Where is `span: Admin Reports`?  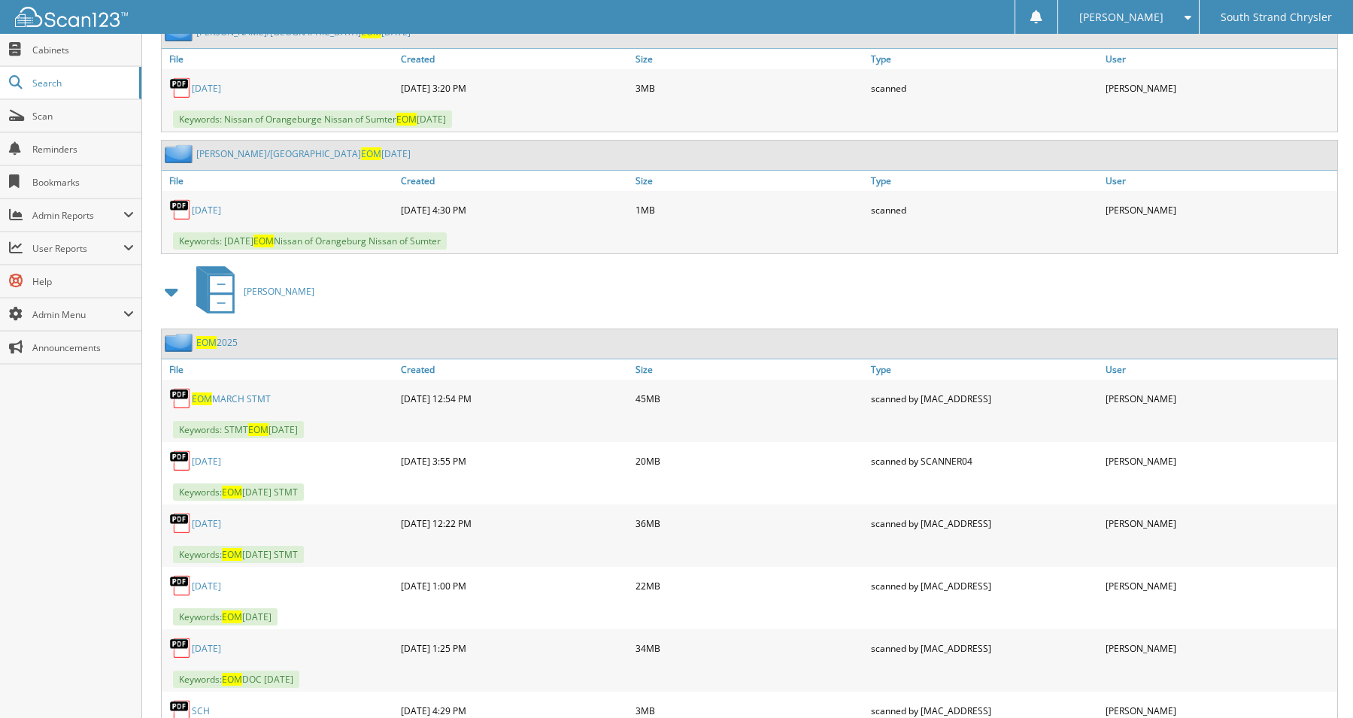 span: Admin Reports is located at coordinates (77, 215).